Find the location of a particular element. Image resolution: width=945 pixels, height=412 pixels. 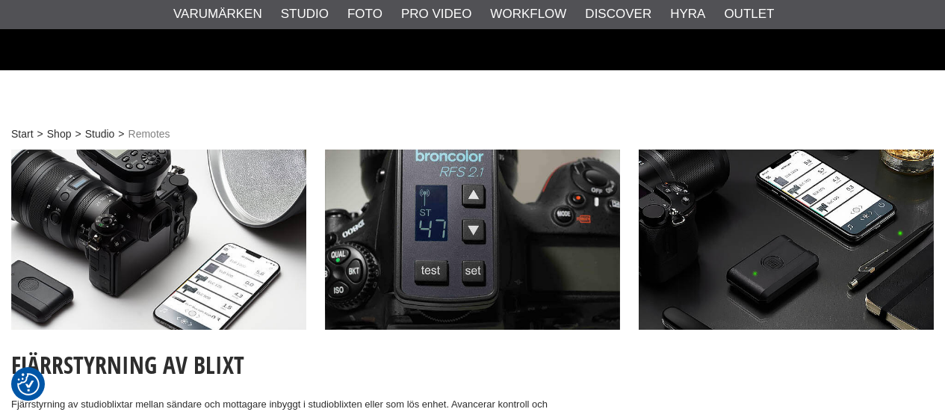

a: Foto is located at coordinates (365, 14).